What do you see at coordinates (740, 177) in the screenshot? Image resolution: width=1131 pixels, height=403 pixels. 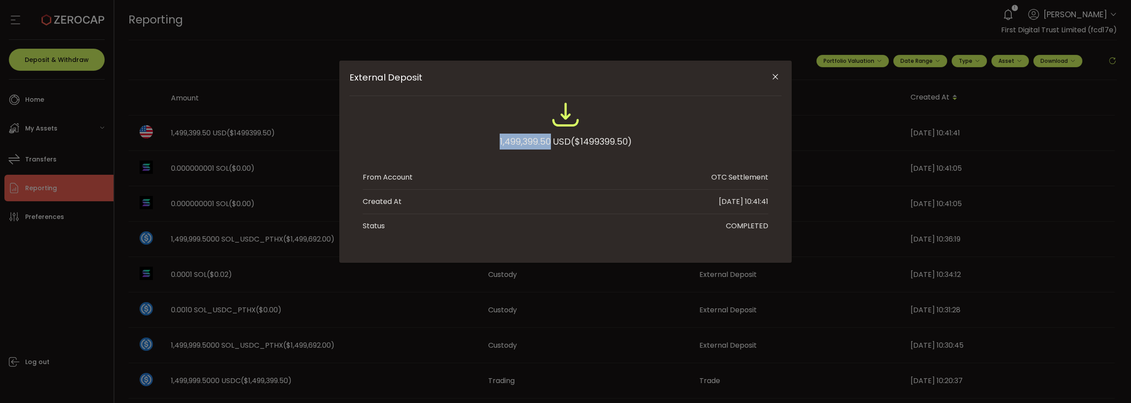 I see `div: OTC Settlement` at bounding box center [740, 177].